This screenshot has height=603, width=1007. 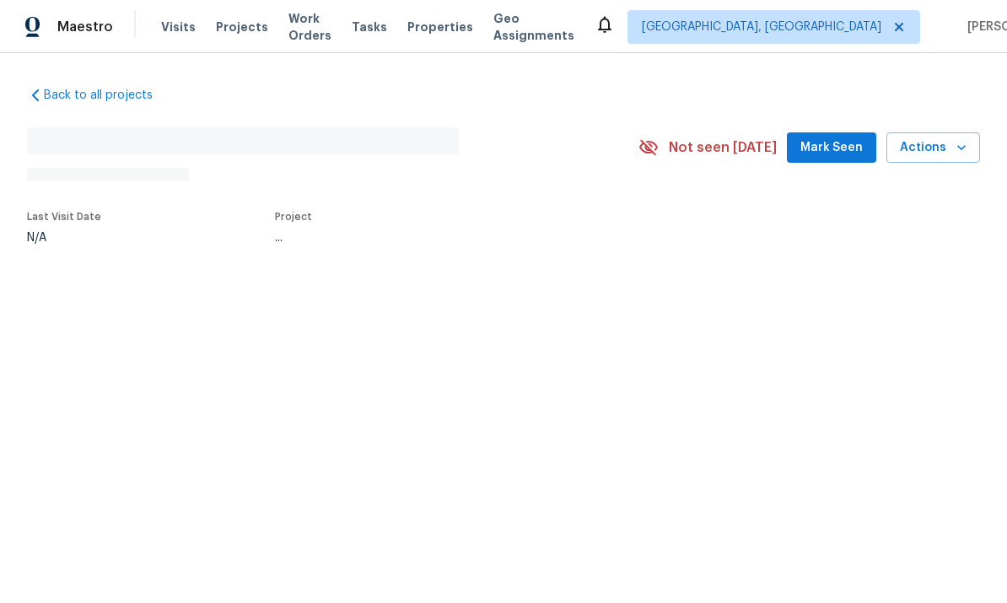 What do you see at coordinates (242, 27) in the screenshot?
I see `span: Projects` at bounding box center [242, 27].